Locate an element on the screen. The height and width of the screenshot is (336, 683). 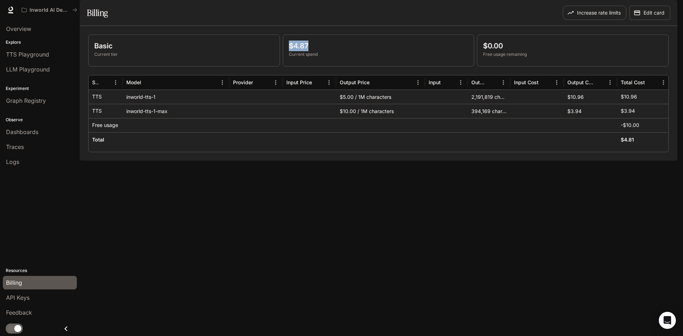
div: Open Intercom Messenger is located at coordinates (667, 320).